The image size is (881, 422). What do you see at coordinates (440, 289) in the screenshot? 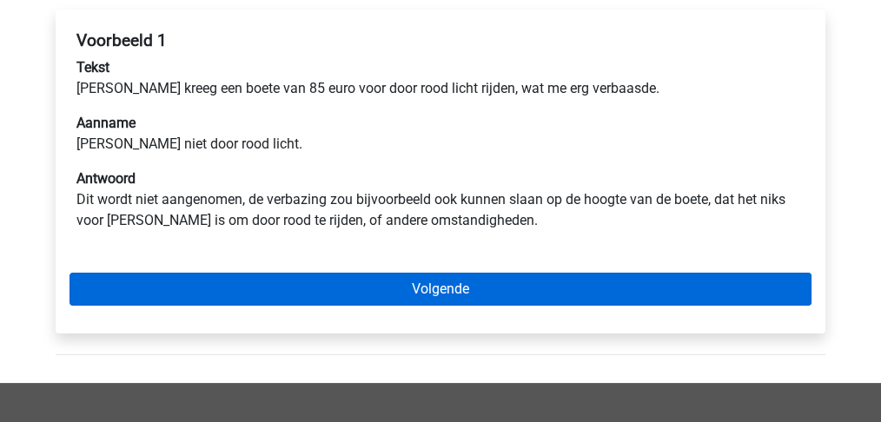
I see `a: Volgende` at bounding box center [440, 289].